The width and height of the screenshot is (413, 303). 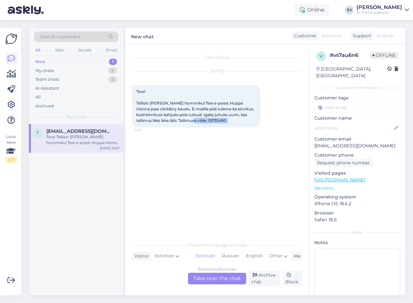 What do you see at coordinates (357, 155) in the screenshot?
I see `p: Customer phone` at bounding box center [357, 155].